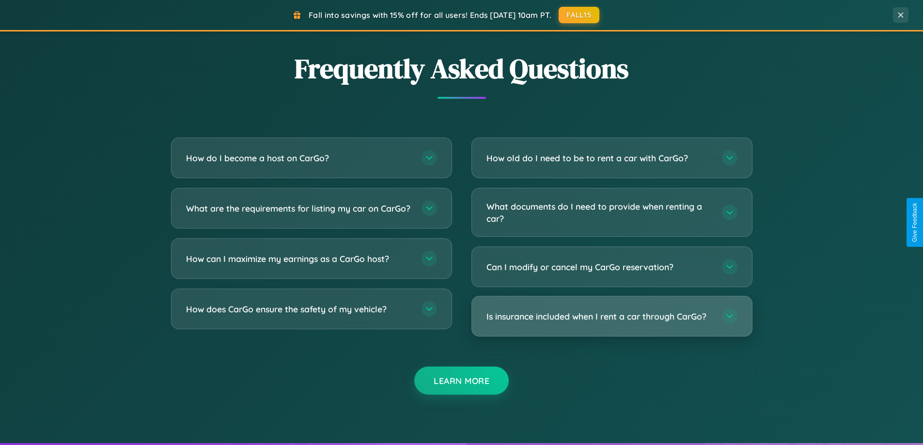 This screenshot has width=923, height=445. Describe the element at coordinates (299, 208) in the screenshot. I see `h3: What are the requirements for listing my car on CarGo?` at that location.